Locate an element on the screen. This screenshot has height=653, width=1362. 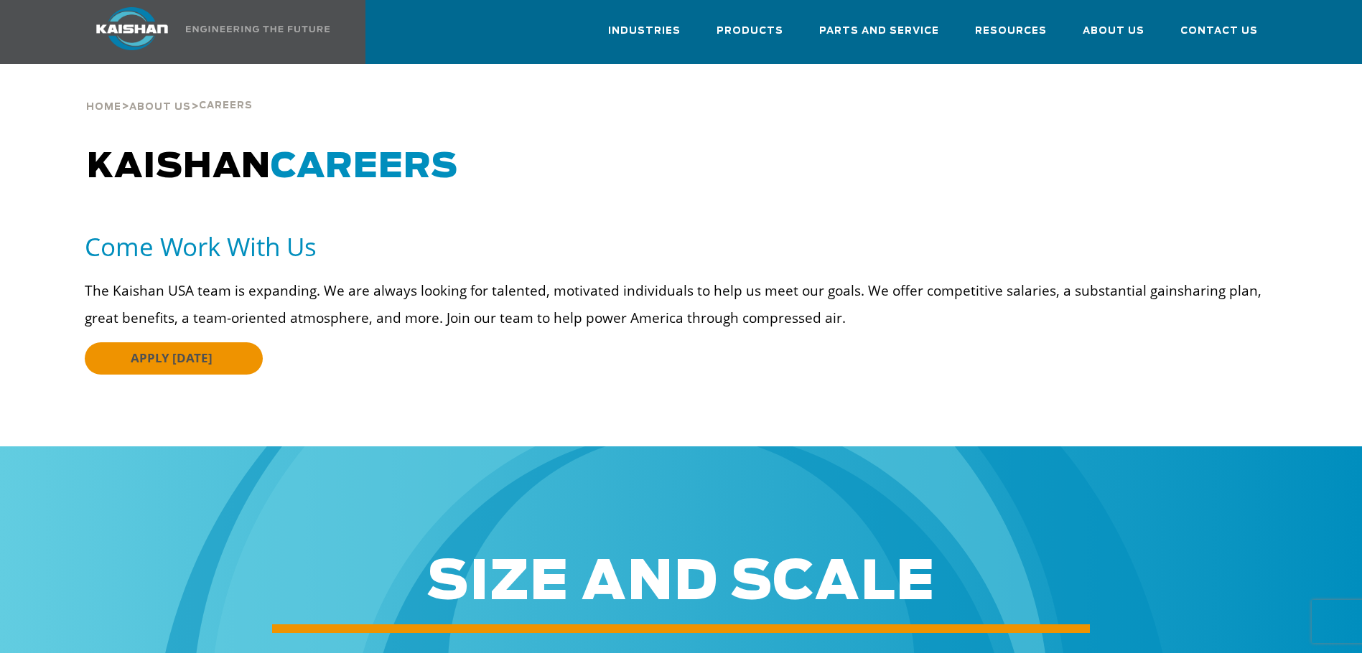
a: Resources is located at coordinates (1011, 37).